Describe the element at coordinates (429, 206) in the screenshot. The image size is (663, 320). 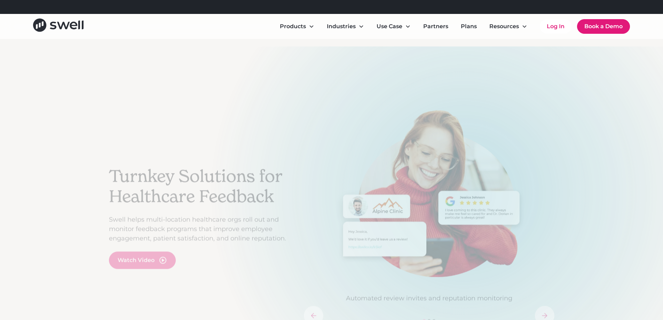
I see `div: 1 of 3` at that location.